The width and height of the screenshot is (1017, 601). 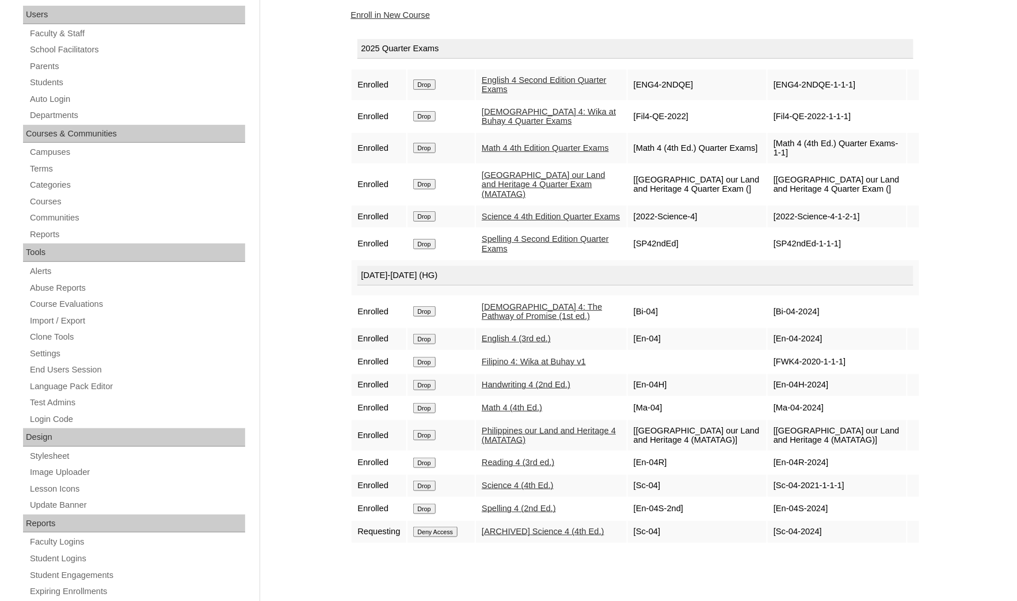 I want to click on a: Abuse Reports, so click(x=137, y=288).